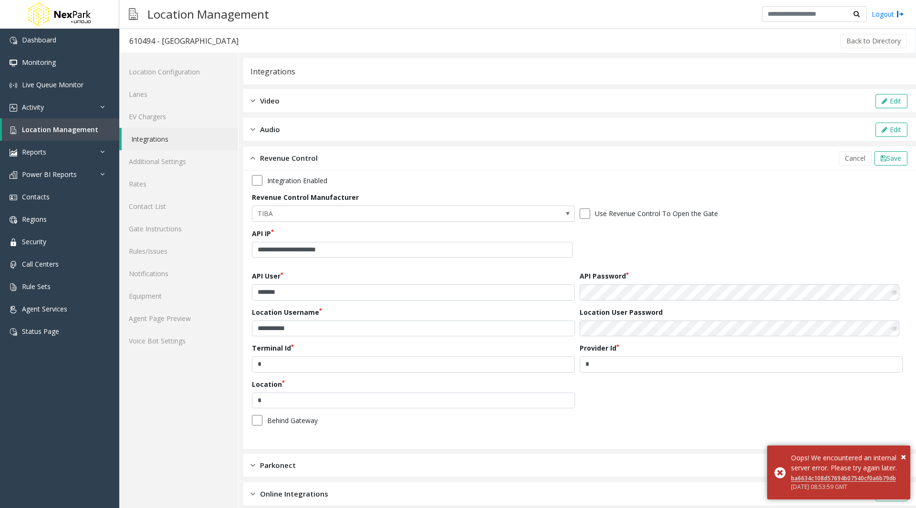 This screenshot has height=508, width=916. I want to click on span: Reports, so click(34, 152).